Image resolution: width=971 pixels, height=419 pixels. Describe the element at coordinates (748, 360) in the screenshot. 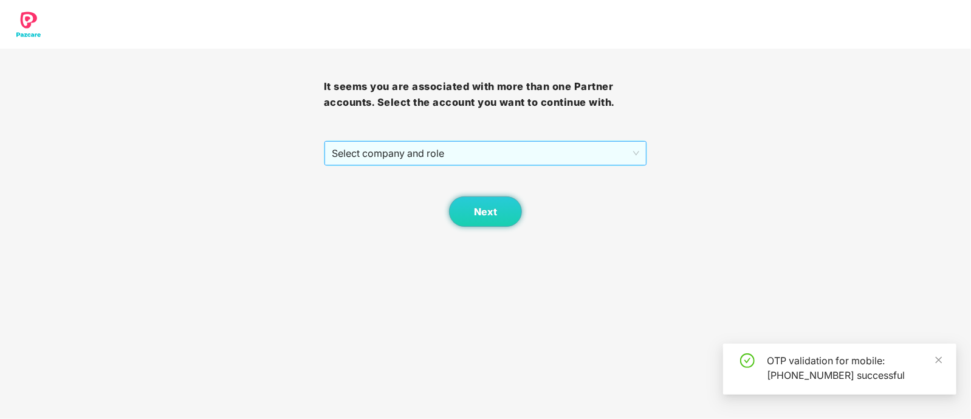

I see `span: check-circle` at that location.